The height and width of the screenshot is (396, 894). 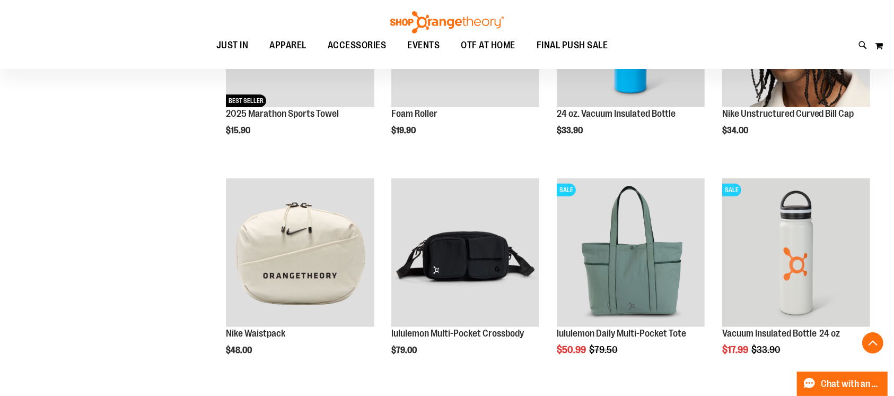 I want to click on span: BEST SELLER, so click(x=246, y=101).